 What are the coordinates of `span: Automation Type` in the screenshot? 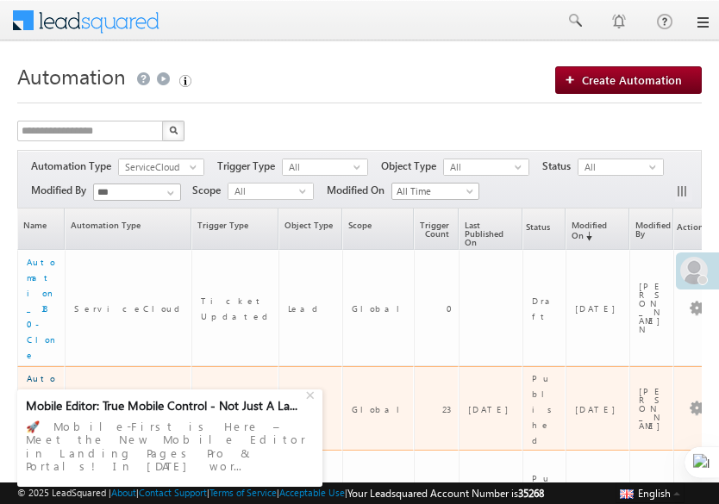 It's located at (74, 166).